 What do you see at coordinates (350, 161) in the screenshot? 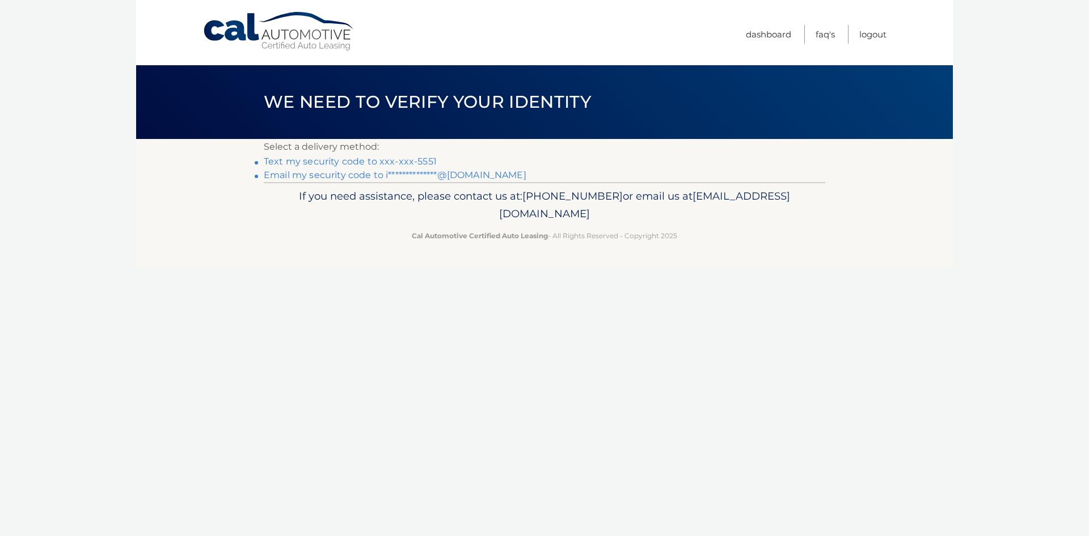
I see `a: Text my security code to xxx-xxx-5551` at bounding box center [350, 161].